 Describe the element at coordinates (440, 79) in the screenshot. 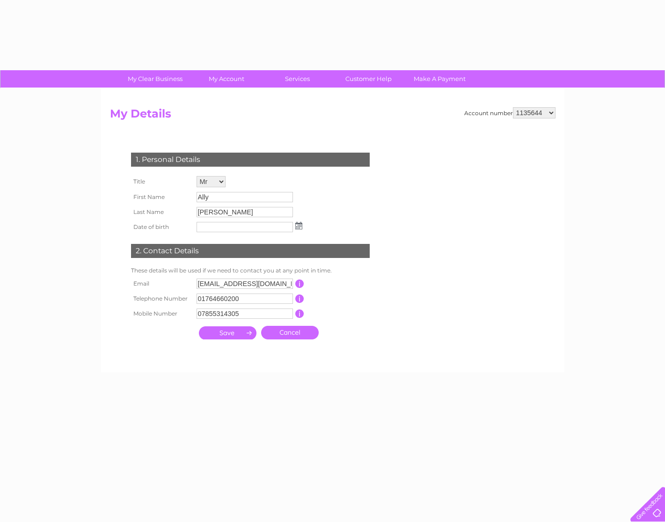

I see `a: Make A Payment` at that location.